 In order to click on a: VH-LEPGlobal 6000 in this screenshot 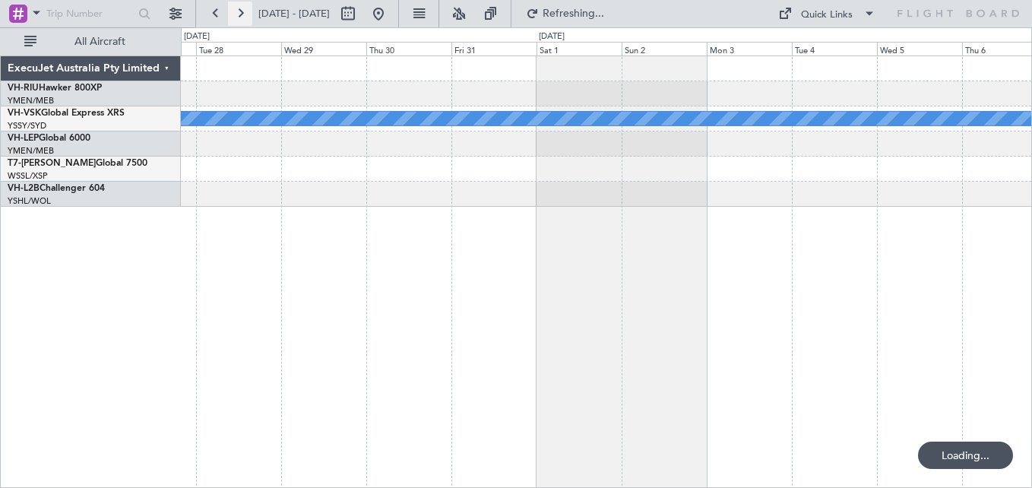, I will do `click(49, 138)`.